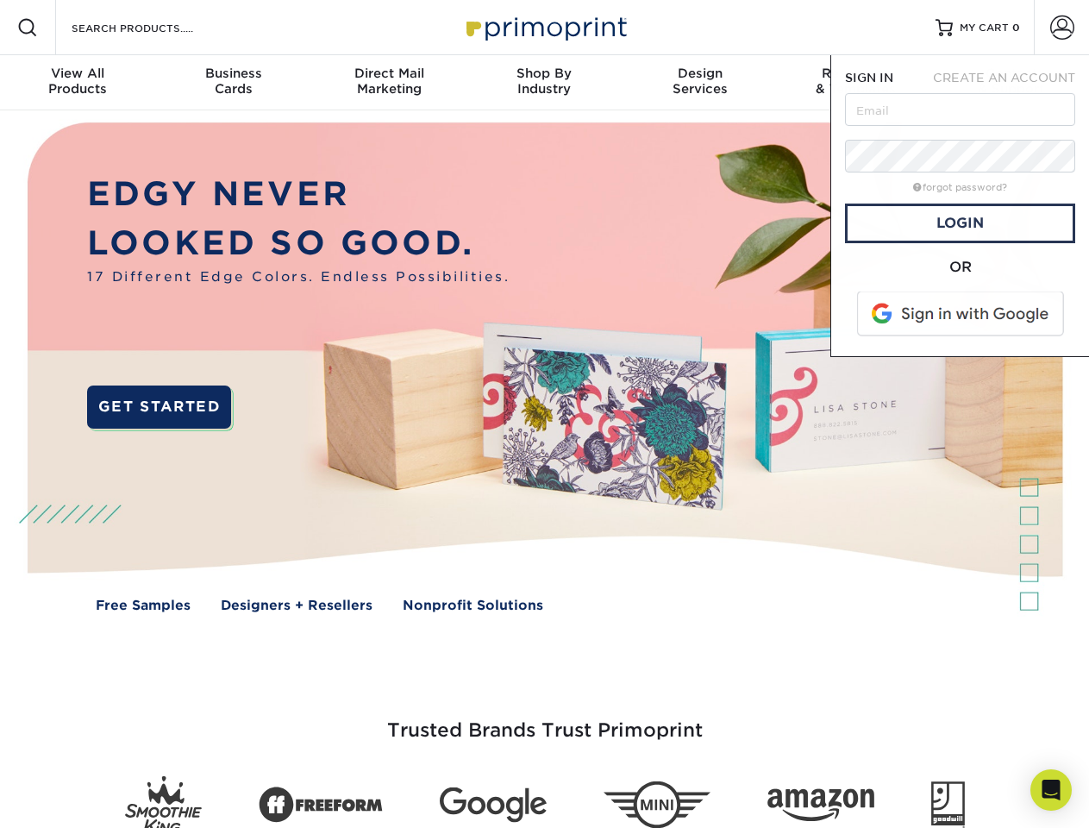  What do you see at coordinates (960, 187) in the screenshot?
I see `a: forgot password?` at bounding box center [960, 187].